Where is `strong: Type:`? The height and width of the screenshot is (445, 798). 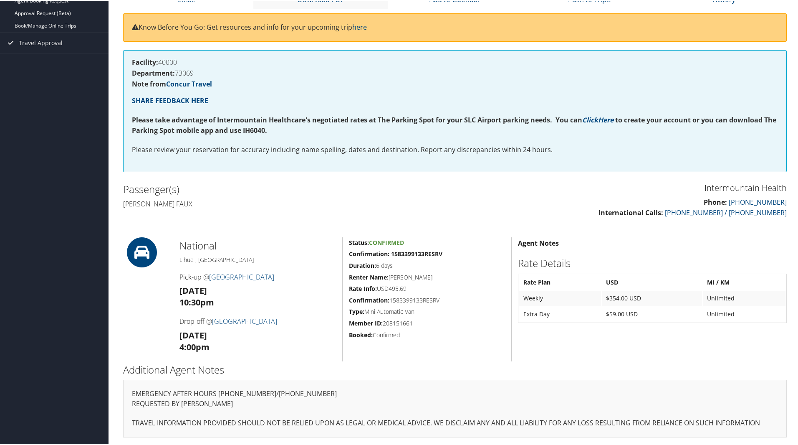 strong: Type: is located at coordinates (357, 310).